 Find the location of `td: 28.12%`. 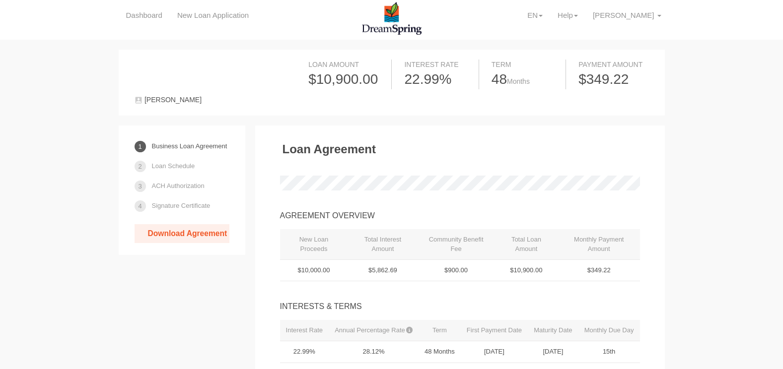

td: 28.12% is located at coordinates (373, 352).